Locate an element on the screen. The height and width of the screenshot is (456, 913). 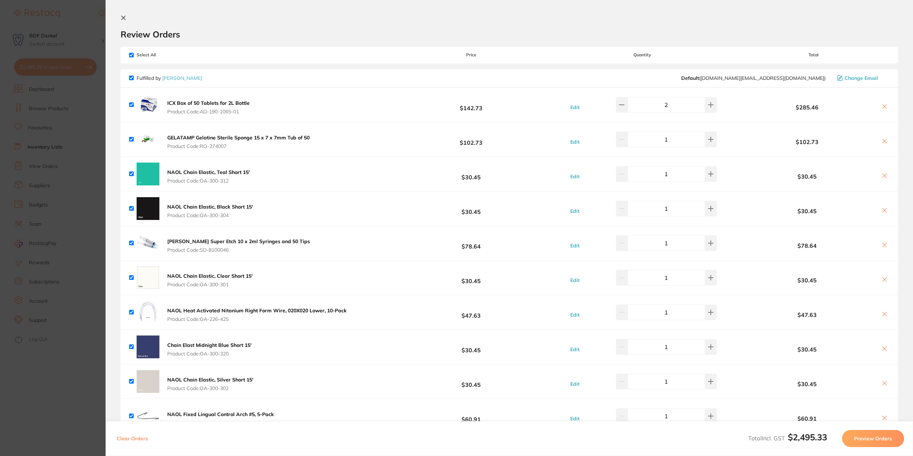
b: NAOL Chain Elastic, Silver Short 15' is located at coordinates (210, 380).